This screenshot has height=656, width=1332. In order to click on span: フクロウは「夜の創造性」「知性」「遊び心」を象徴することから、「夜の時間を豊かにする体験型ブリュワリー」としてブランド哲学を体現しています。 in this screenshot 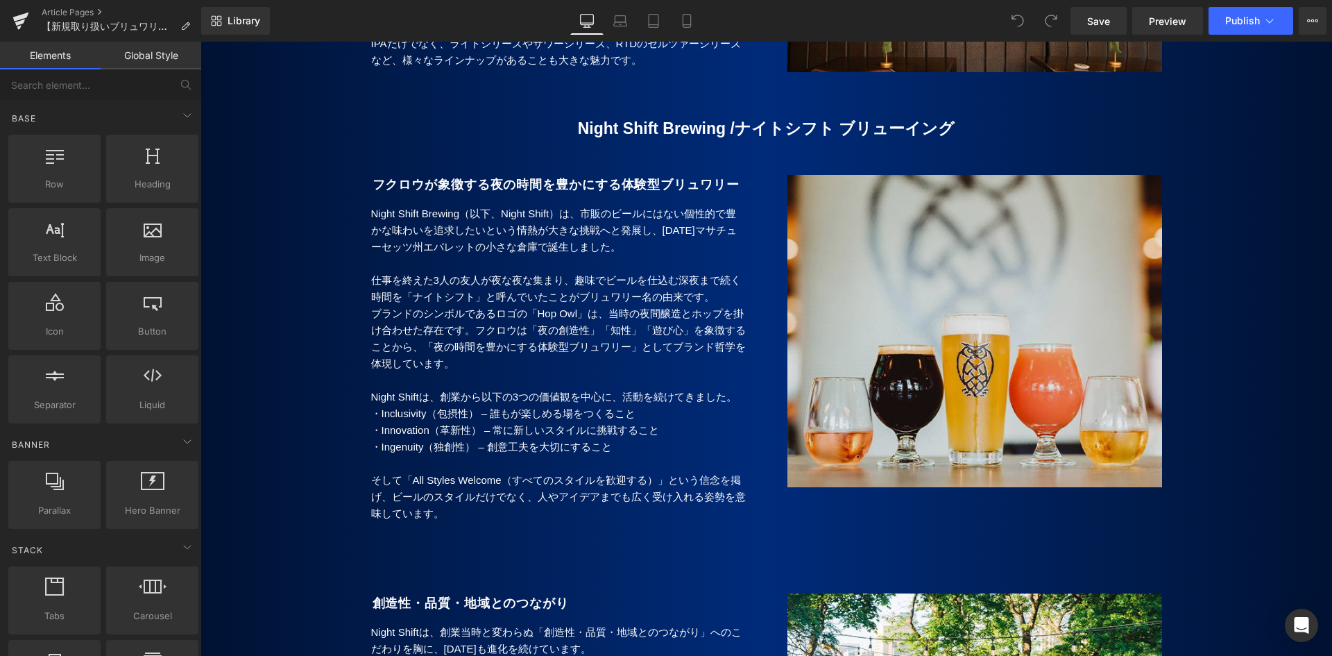, I will do `click(358, 305)`.